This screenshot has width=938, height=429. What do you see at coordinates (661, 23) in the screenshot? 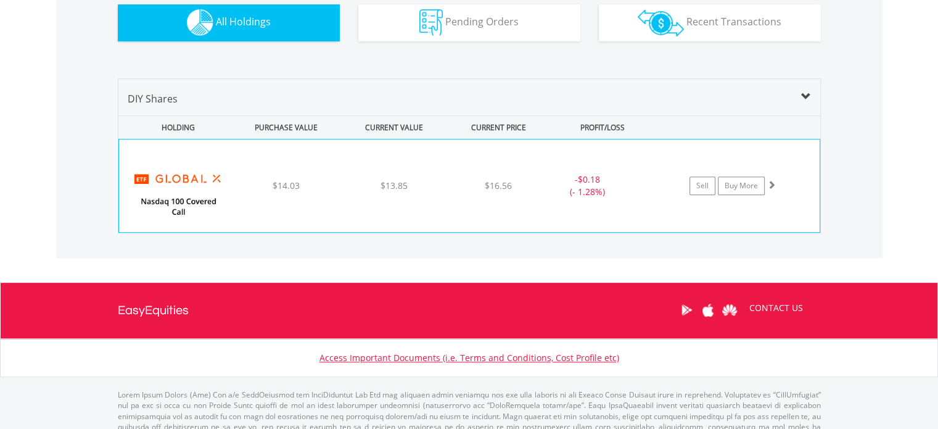
I see `img: transactions-zar-wht.png` at bounding box center [661, 23].